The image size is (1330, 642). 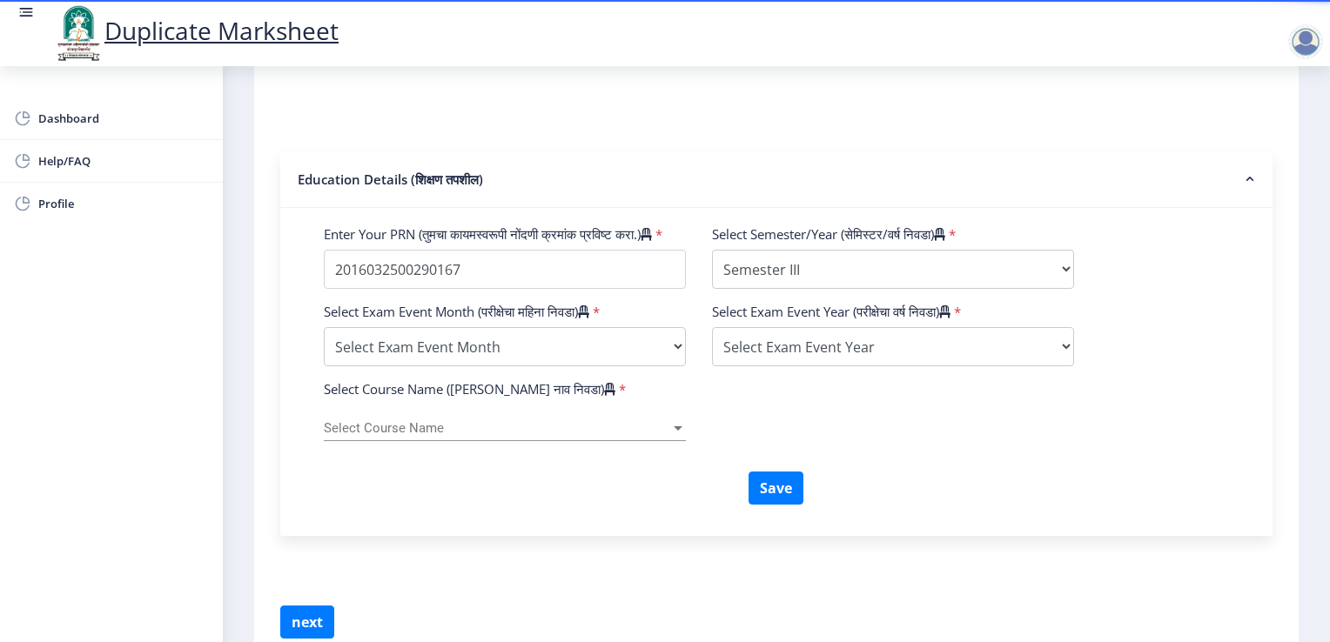 I want to click on label: Select Exam Event Year (परीक्षेचा वर्ष निवडा), so click(x=831, y=312).